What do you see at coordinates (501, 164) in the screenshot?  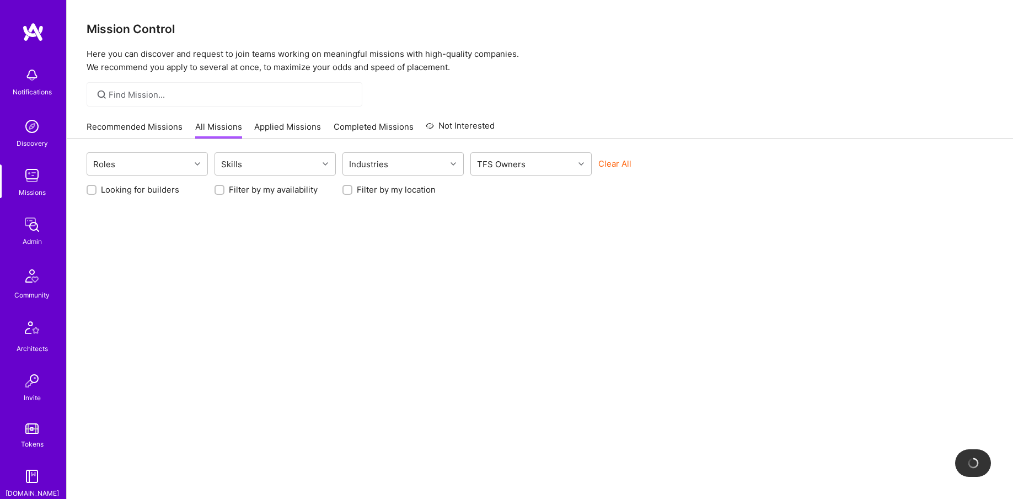 I see `div: TFS Owners` at bounding box center [501, 164].